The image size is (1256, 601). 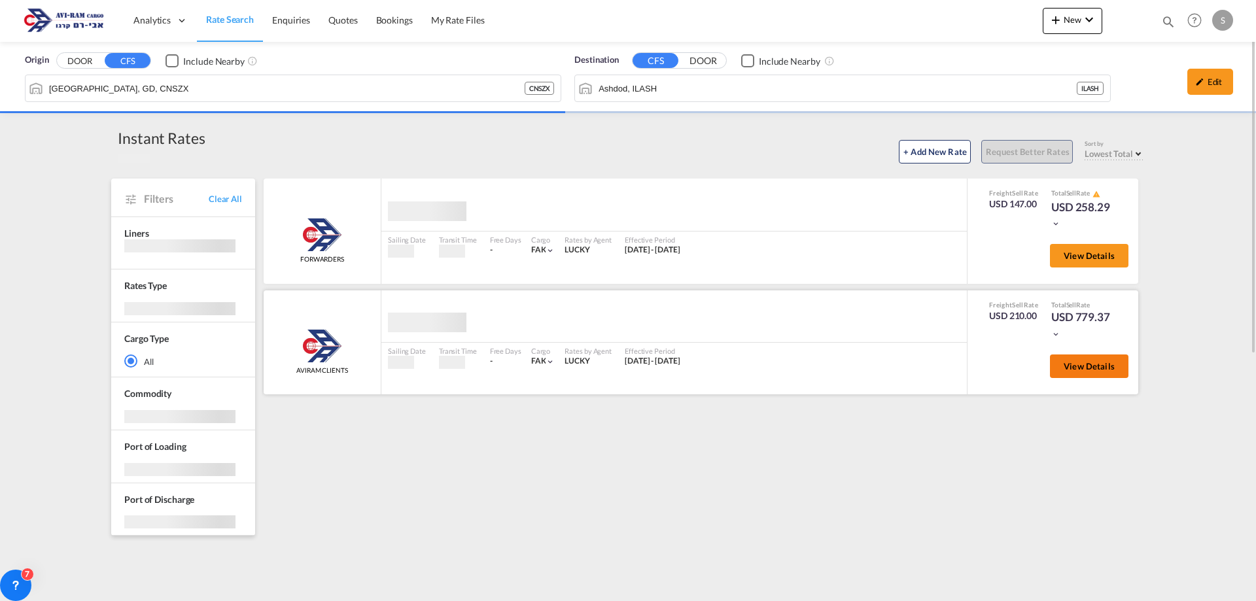 What do you see at coordinates (152, 20) in the screenshot?
I see `span: Analytics` at bounding box center [152, 20].